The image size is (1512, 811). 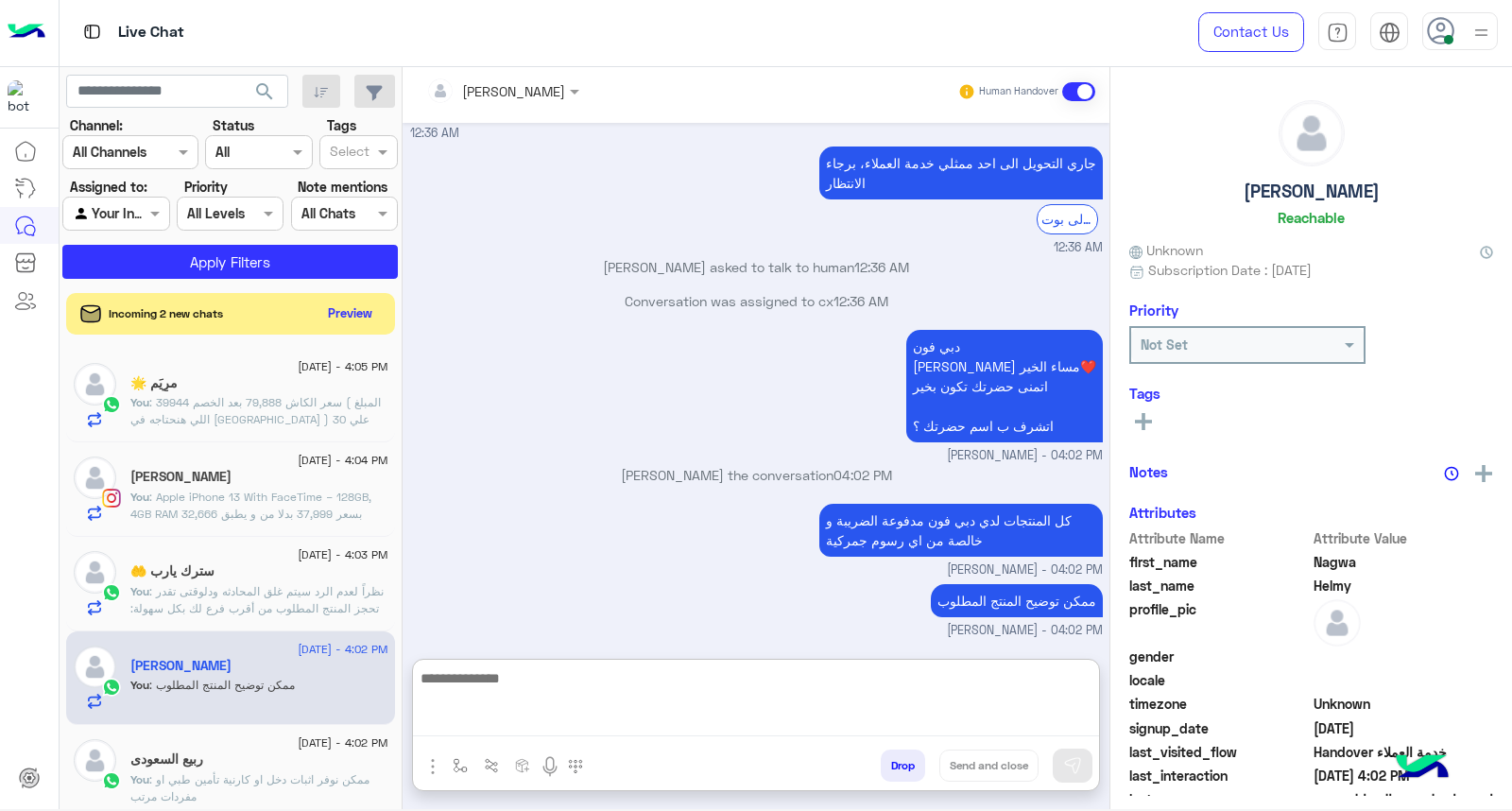 What do you see at coordinates (25, 98) in the screenshot?
I see `img: 1403182699927242` at bounding box center [25, 98].